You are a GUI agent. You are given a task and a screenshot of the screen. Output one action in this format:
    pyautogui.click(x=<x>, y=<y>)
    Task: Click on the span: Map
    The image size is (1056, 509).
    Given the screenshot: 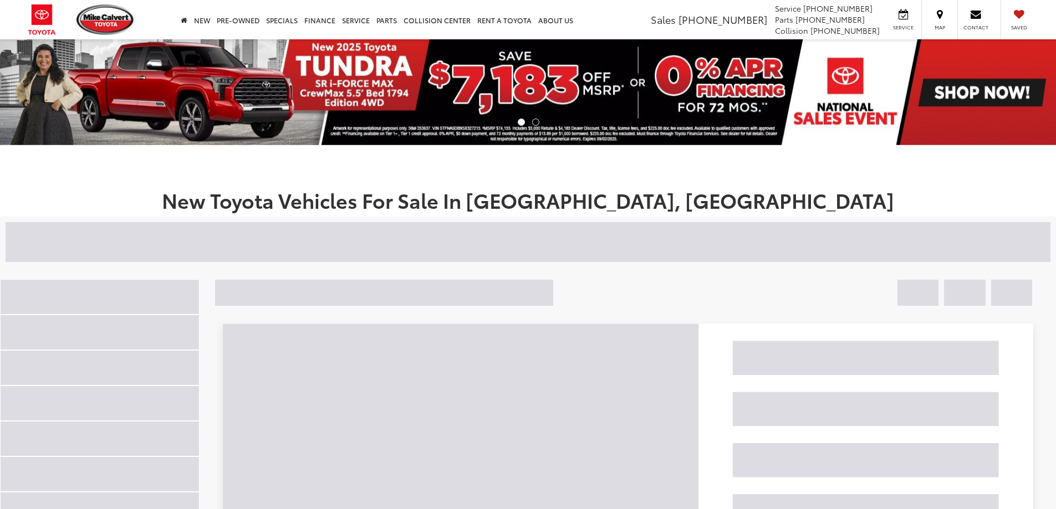 What is the action you would take?
    pyautogui.click(x=939, y=27)
    